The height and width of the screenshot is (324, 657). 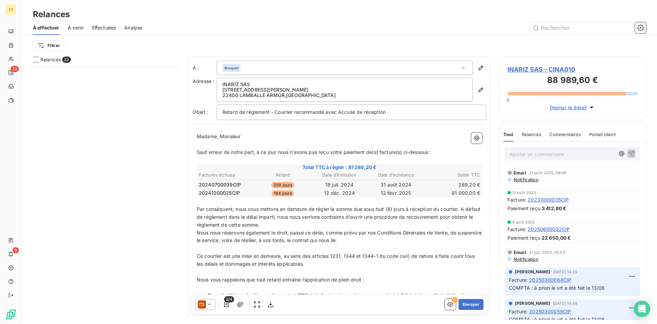 I want to click on button: Envoyer, so click(x=471, y=304).